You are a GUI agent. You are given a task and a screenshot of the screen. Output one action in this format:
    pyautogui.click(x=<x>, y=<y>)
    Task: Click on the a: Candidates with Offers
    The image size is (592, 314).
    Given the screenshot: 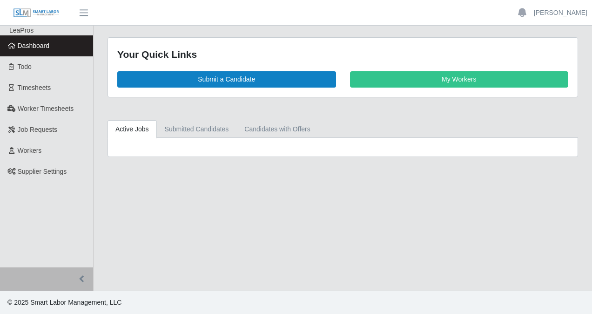 What is the action you would take?
    pyautogui.click(x=277, y=129)
    